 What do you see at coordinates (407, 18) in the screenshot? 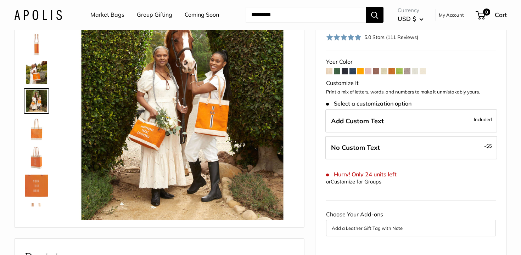
I see `span: USD $` at bounding box center [407, 18].